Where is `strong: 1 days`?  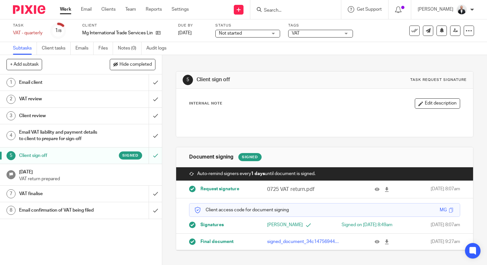
strong: 1 days is located at coordinates (258, 174).